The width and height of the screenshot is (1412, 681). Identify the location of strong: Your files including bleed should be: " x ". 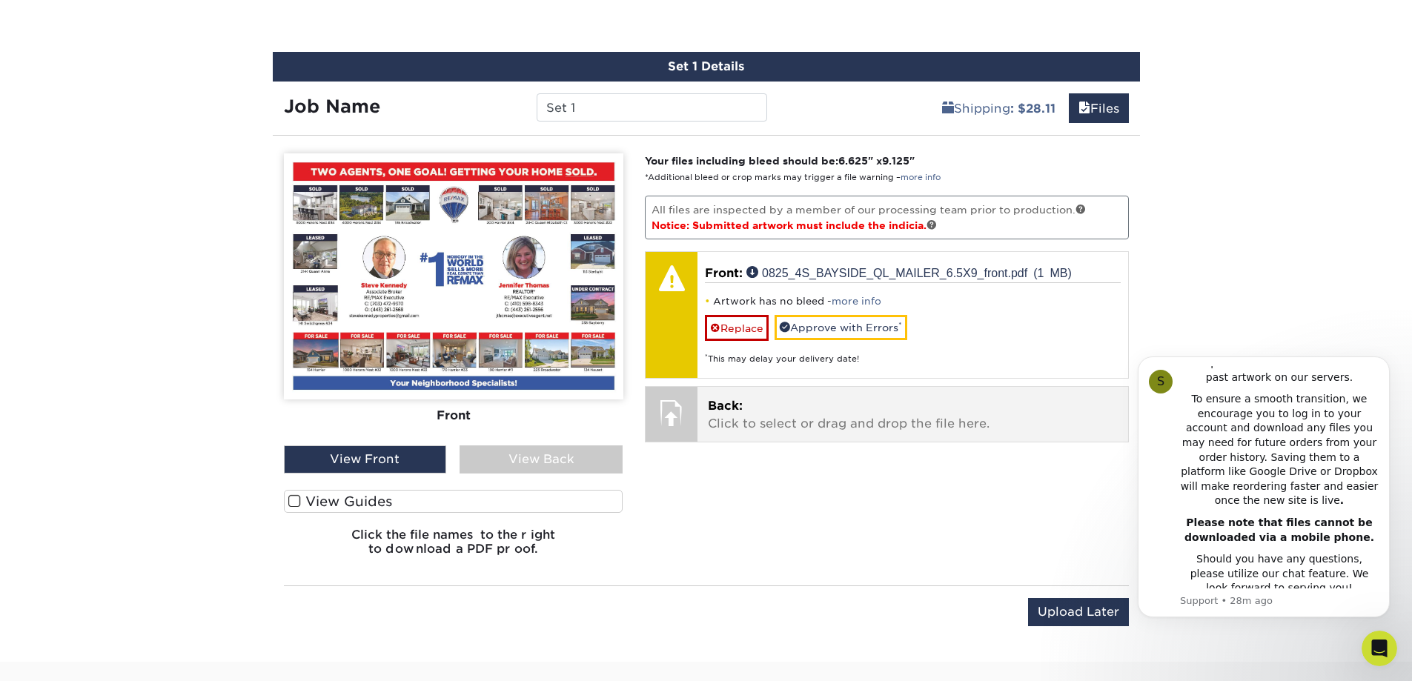
(780, 161).